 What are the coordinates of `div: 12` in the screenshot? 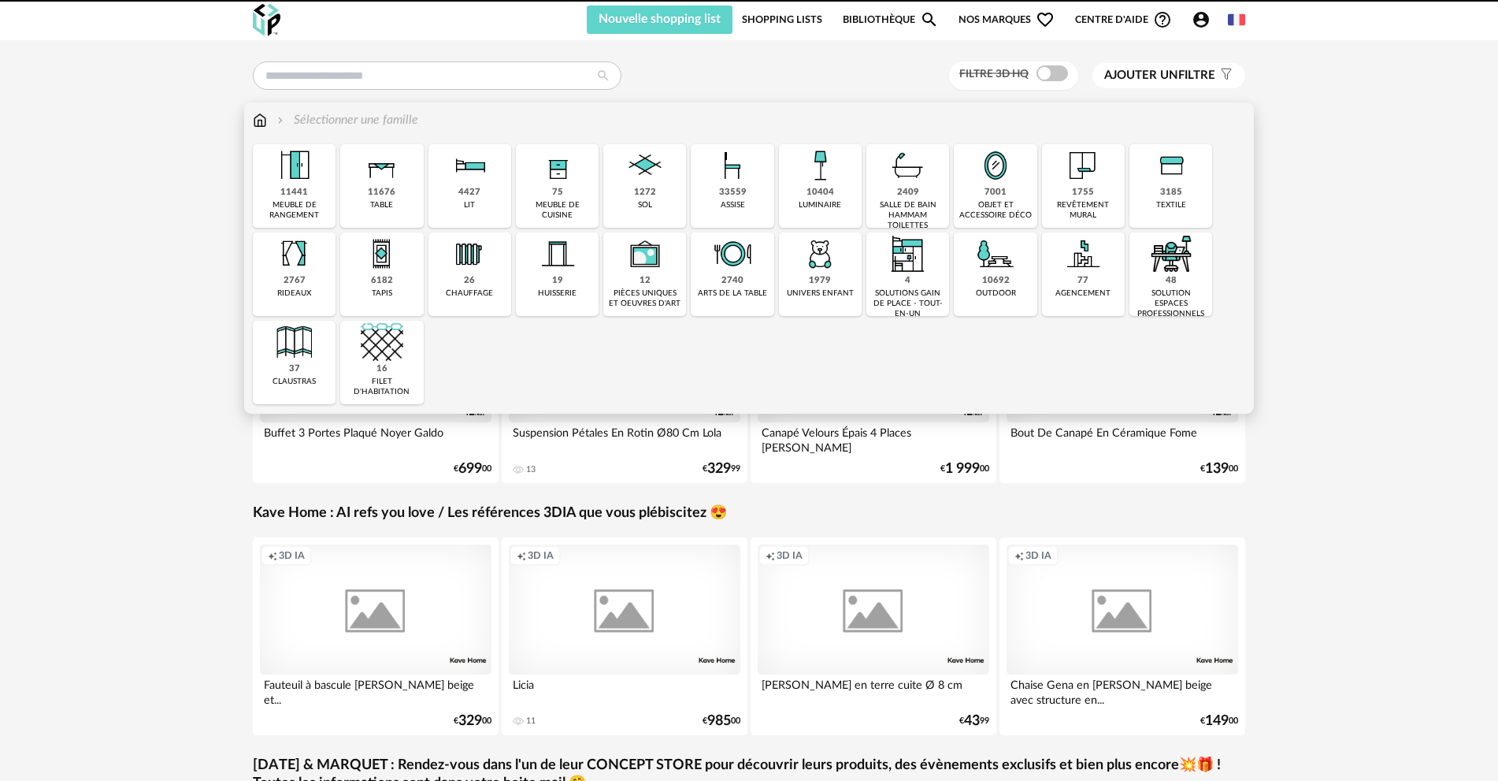 It's located at (645, 280).